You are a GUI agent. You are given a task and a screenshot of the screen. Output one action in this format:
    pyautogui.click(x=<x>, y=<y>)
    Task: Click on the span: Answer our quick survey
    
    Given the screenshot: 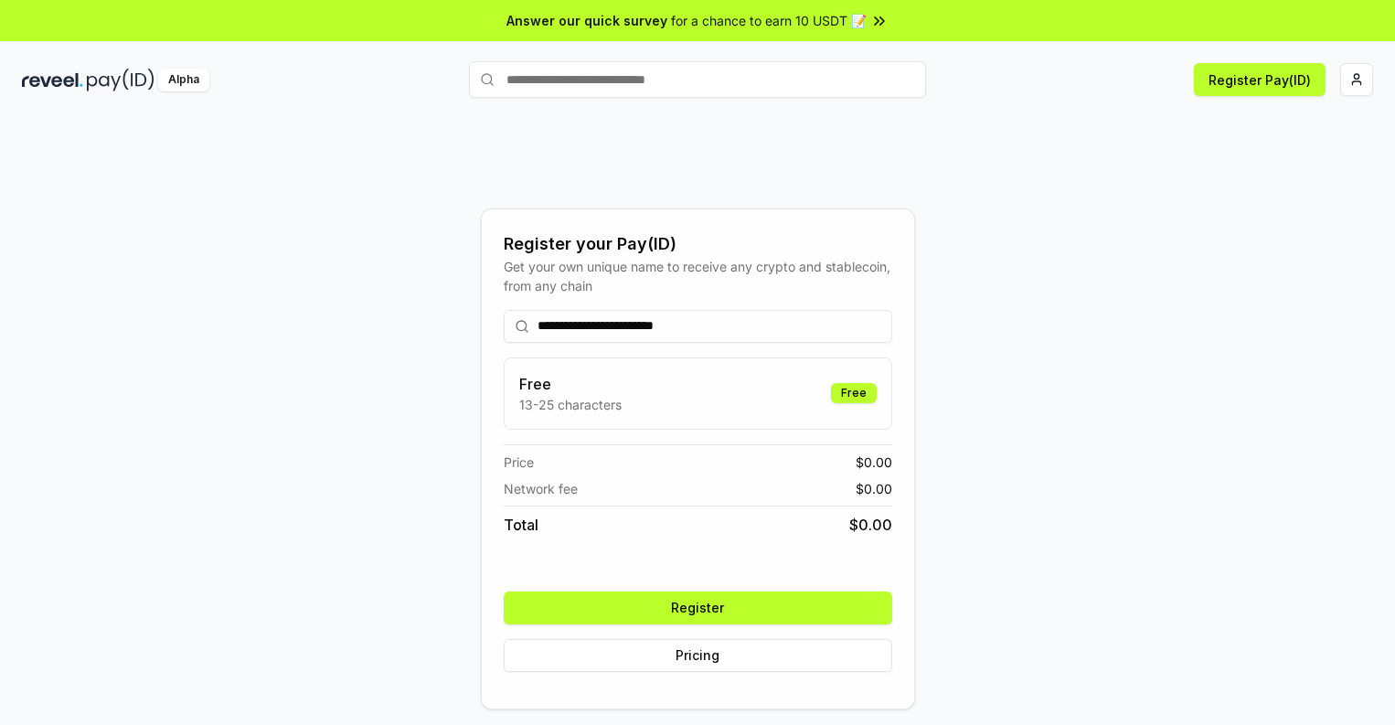 What is the action you would take?
    pyautogui.click(x=587, y=20)
    